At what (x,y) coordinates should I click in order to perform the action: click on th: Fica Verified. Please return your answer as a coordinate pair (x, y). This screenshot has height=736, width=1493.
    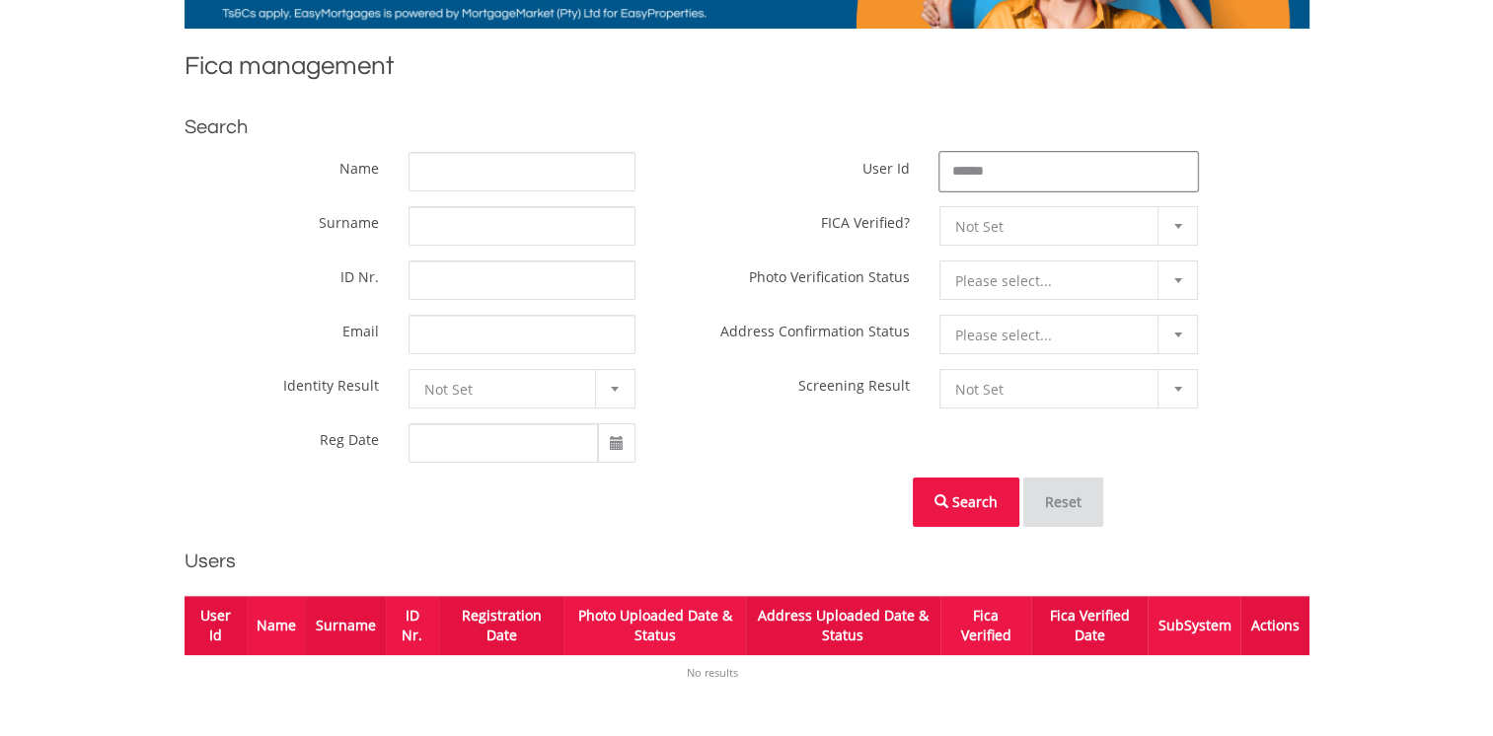
    Looking at the image, I should click on (986, 626).